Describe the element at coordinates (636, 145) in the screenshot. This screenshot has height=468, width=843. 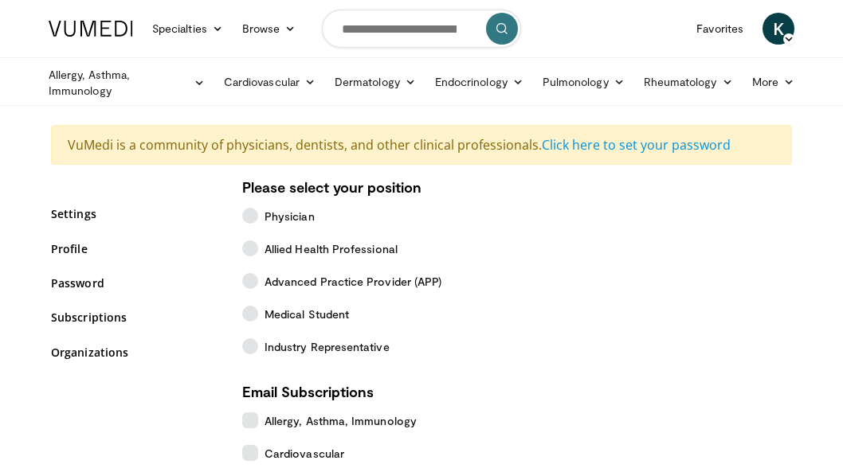
I see `a: Click here to set your password` at that location.